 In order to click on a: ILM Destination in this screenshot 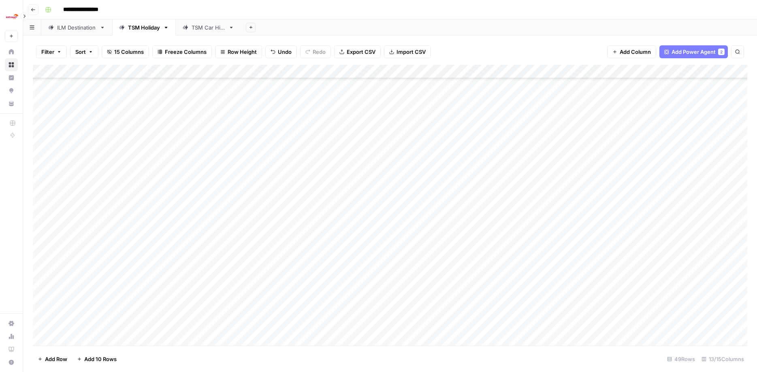, I will do `click(77, 28)`.